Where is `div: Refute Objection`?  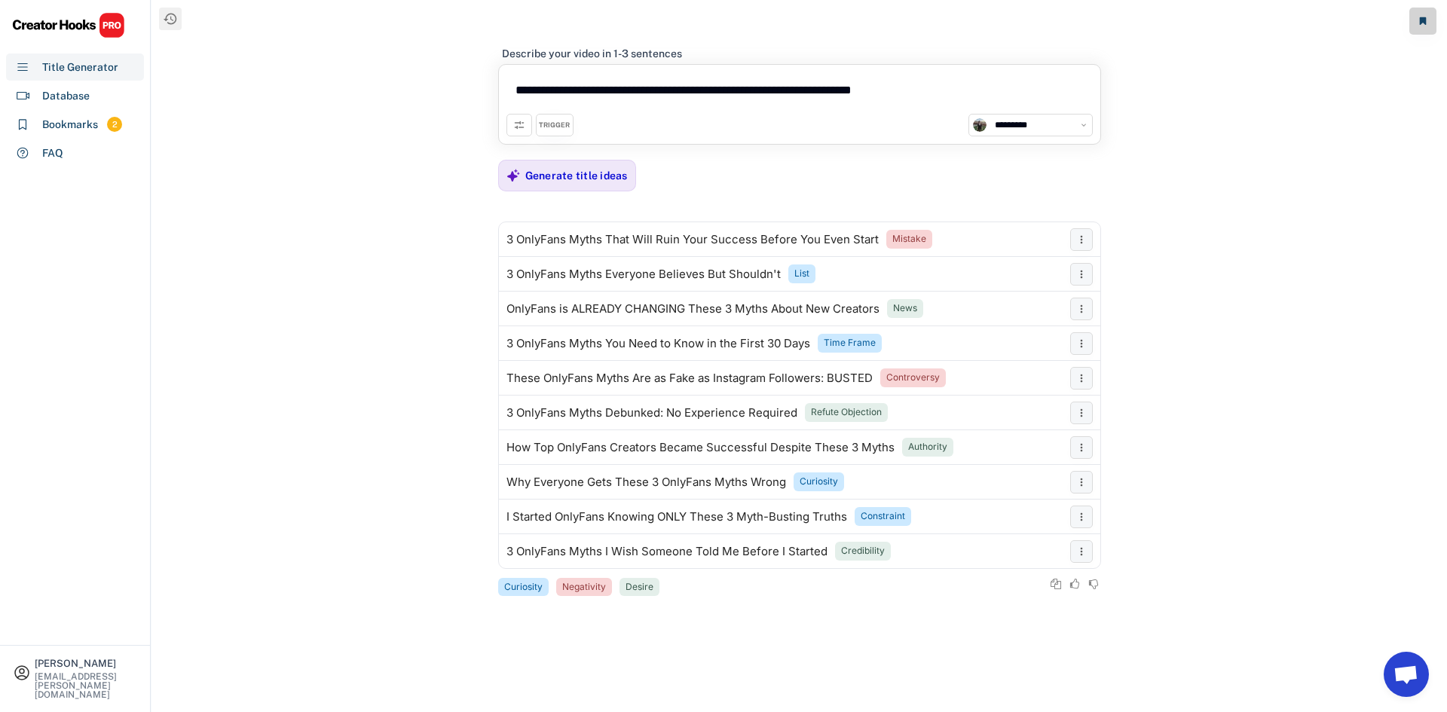
div: Refute Objection is located at coordinates (847, 412).